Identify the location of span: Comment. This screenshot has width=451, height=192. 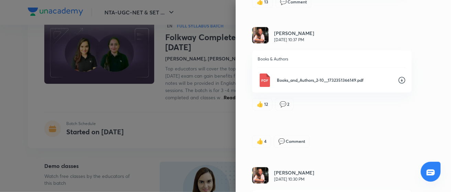
(295, 141).